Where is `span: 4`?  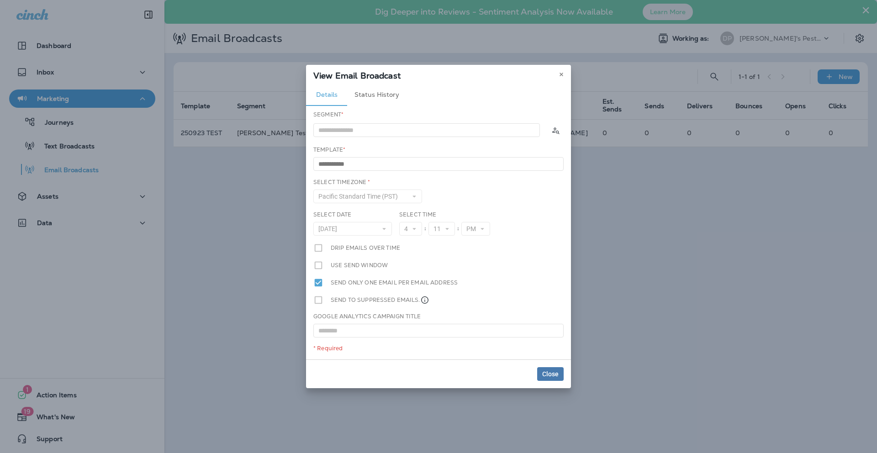 span: 4 is located at coordinates (408, 229).